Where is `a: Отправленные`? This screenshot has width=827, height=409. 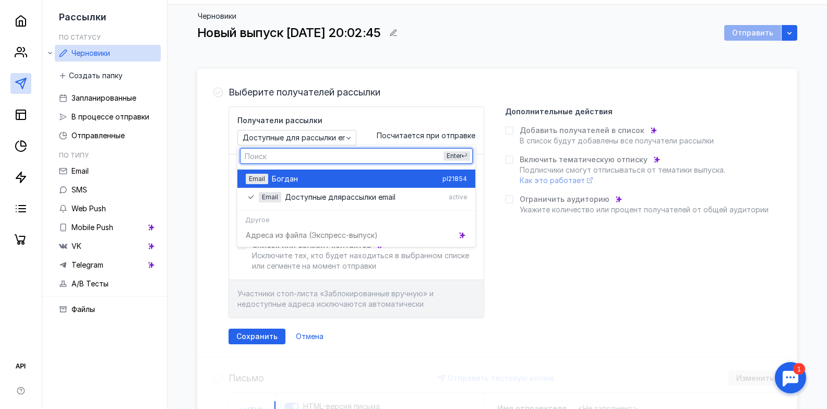 a: Отправленные is located at coordinates (107, 136).